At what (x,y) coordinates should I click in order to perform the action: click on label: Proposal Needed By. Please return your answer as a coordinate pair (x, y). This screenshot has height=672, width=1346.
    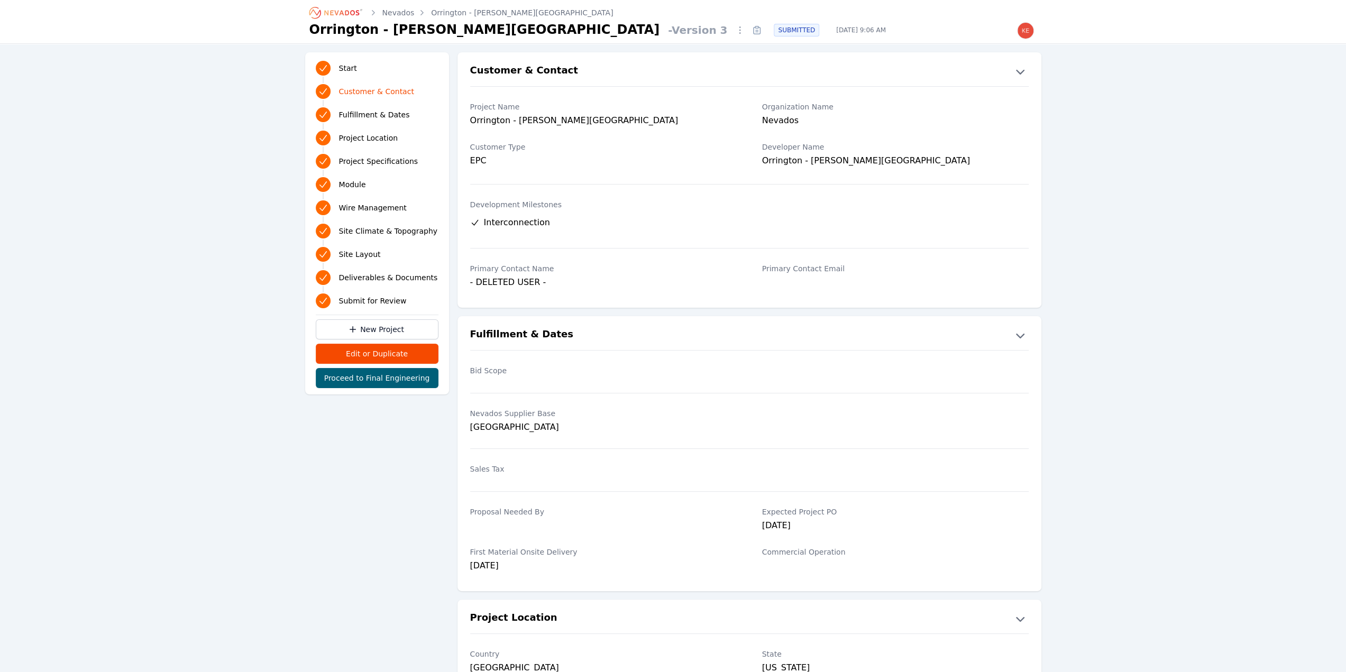
    Looking at the image, I should click on (604, 512).